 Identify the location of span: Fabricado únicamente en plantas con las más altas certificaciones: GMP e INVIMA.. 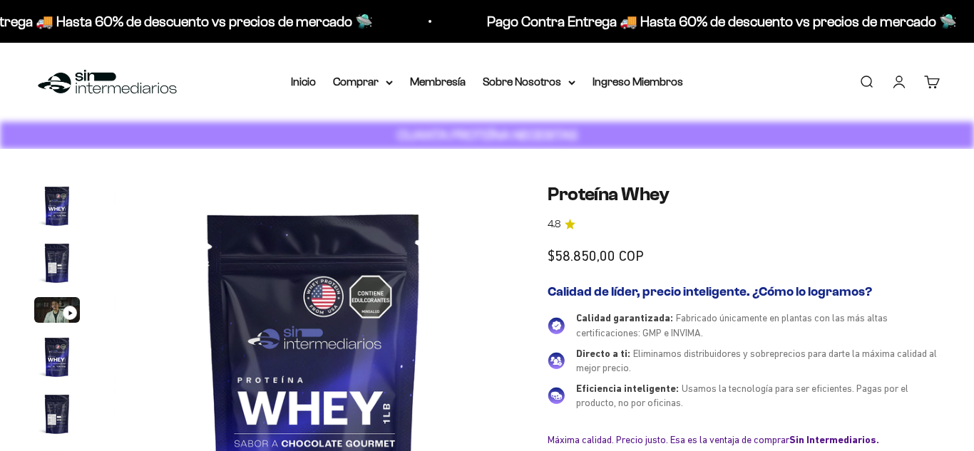
(732, 325).